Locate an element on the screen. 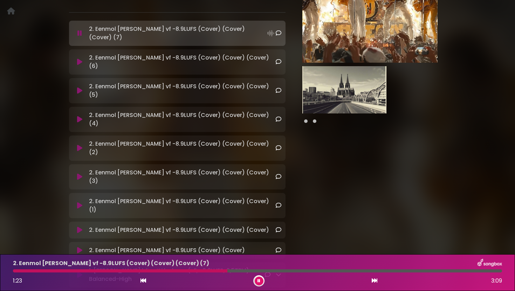  span: 3:09 is located at coordinates (496, 281).